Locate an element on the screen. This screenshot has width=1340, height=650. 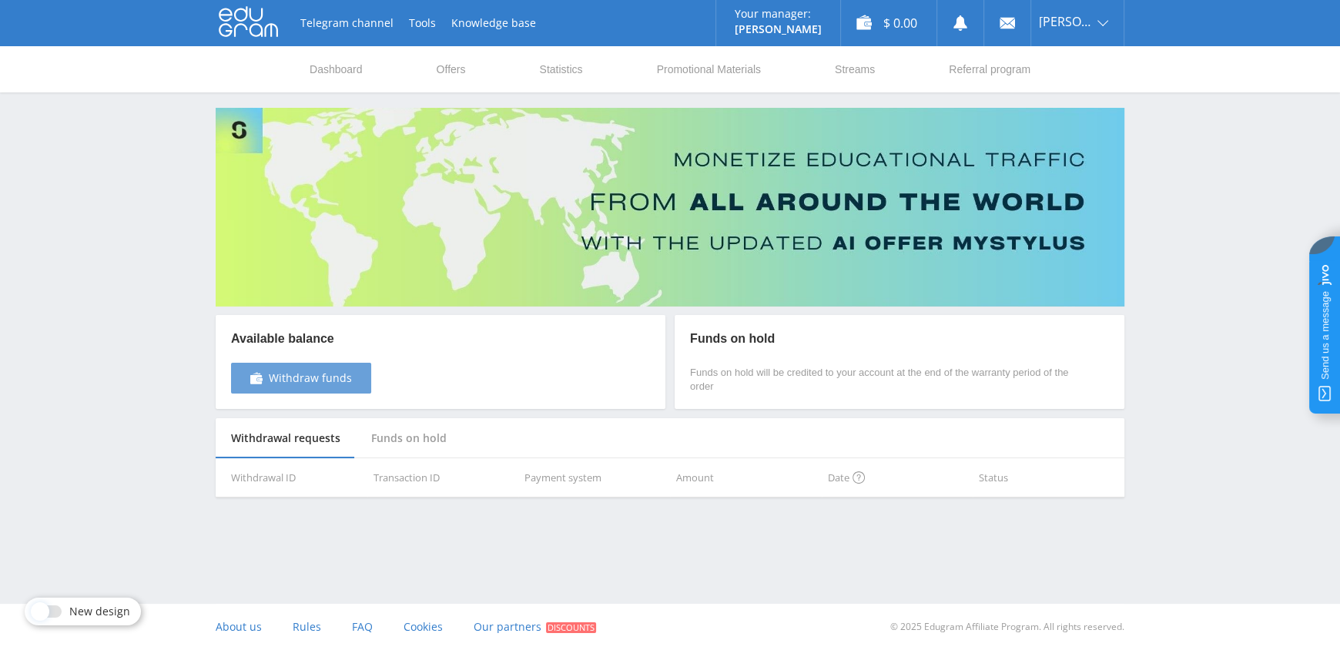
a: Withdraw funds is located at coordinates (301, 378).